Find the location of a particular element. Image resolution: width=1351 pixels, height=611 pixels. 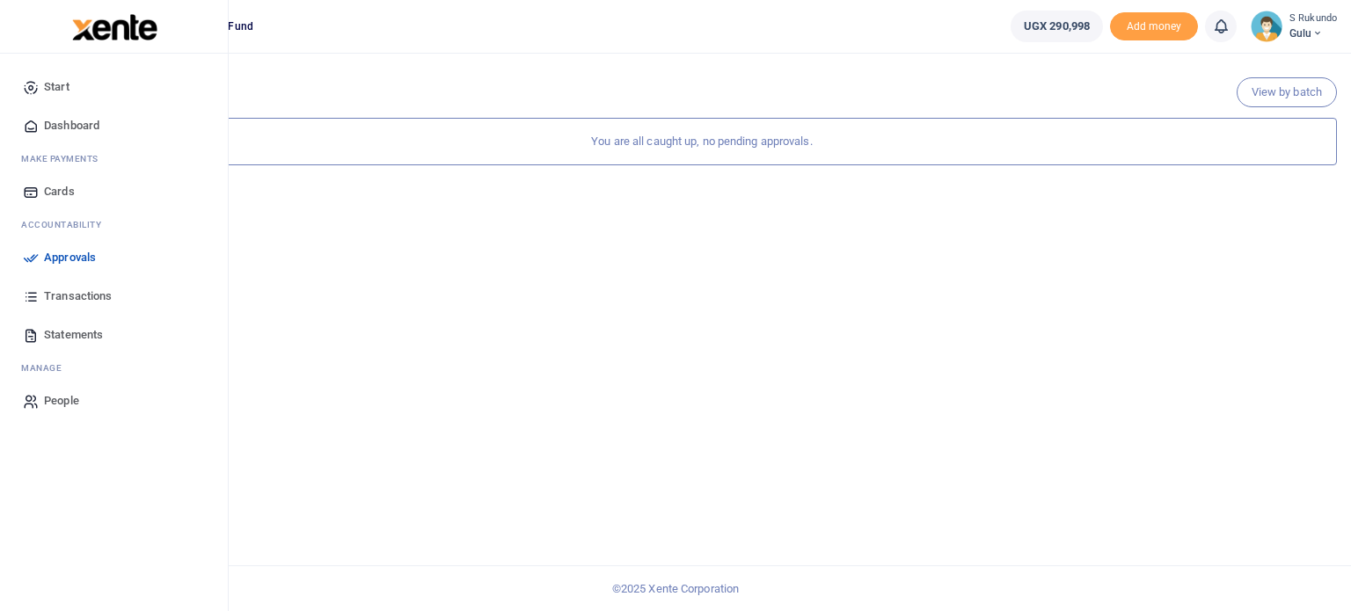

div: You are all caught up, no pending approvals. is located at coordinates (702, 142).